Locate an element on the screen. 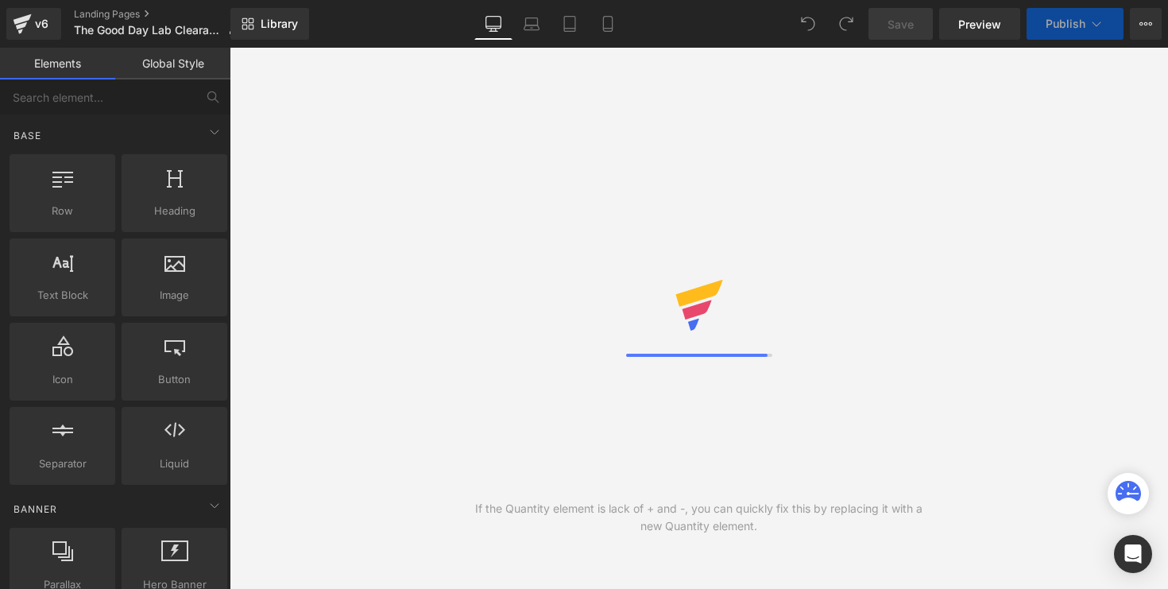 The height and width of the screenshot is (589, 1168). a: Mobile is located at coordinates (608, 24).